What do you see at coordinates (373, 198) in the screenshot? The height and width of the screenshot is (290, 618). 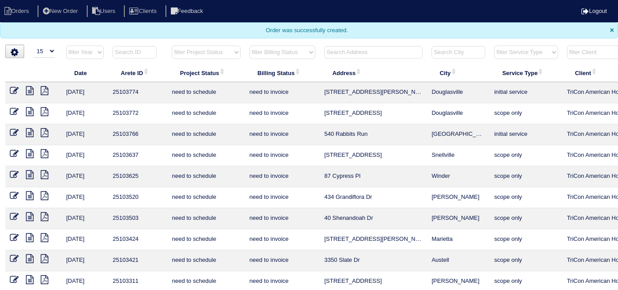 I see `td: 434 Grandiflora Dr` at bounding box center [373, 198].